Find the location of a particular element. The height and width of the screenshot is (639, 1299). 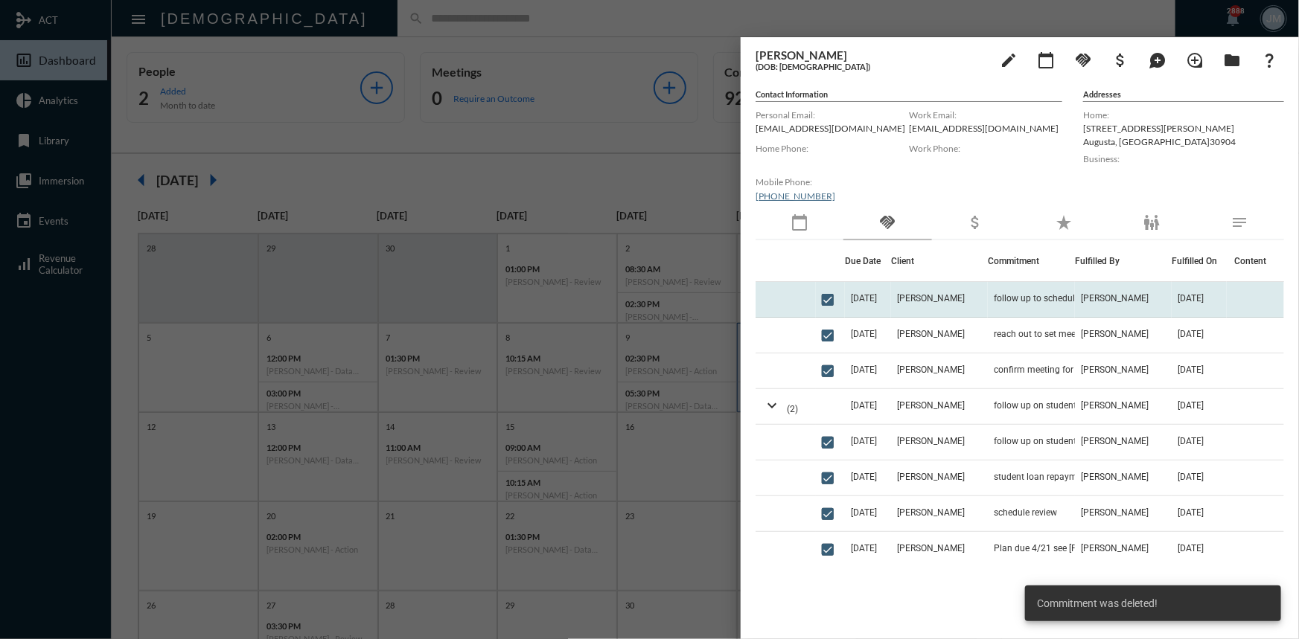

button: edit person is located at coordinates (1009, 60).